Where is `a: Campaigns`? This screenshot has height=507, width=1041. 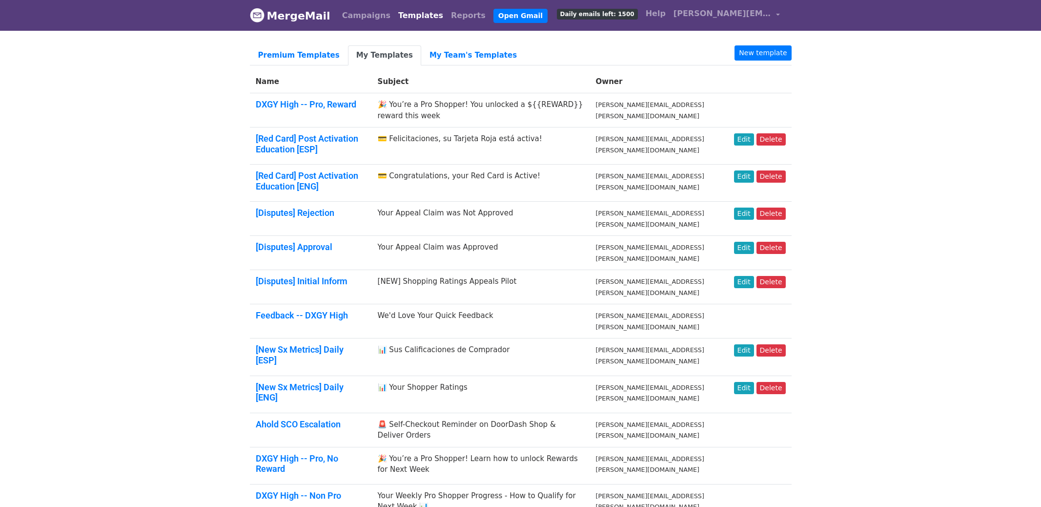 a: Campaigns is located at coordinates (366, 16).